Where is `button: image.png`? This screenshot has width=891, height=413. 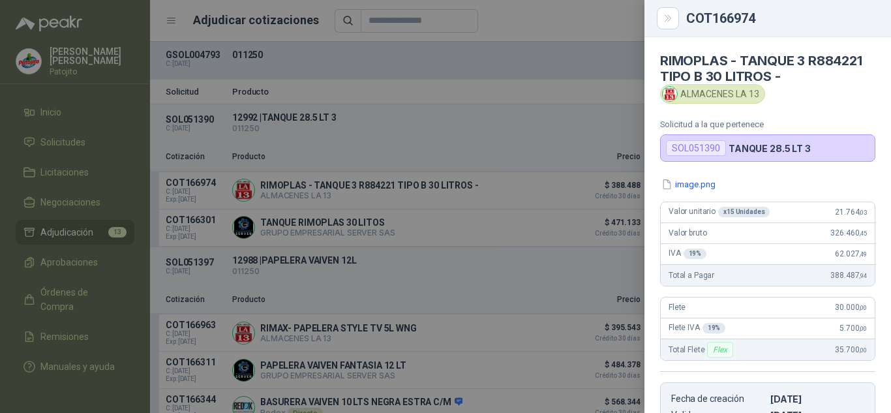 button: image.png is located at coordinates (688, 184).